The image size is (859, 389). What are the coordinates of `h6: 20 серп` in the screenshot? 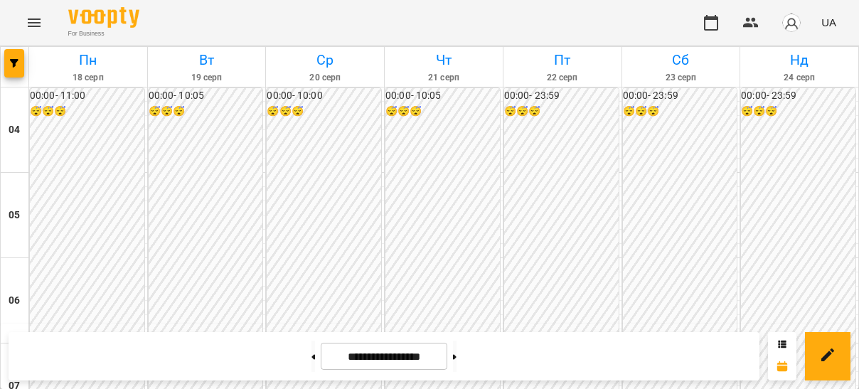 It's located at (325, 78).